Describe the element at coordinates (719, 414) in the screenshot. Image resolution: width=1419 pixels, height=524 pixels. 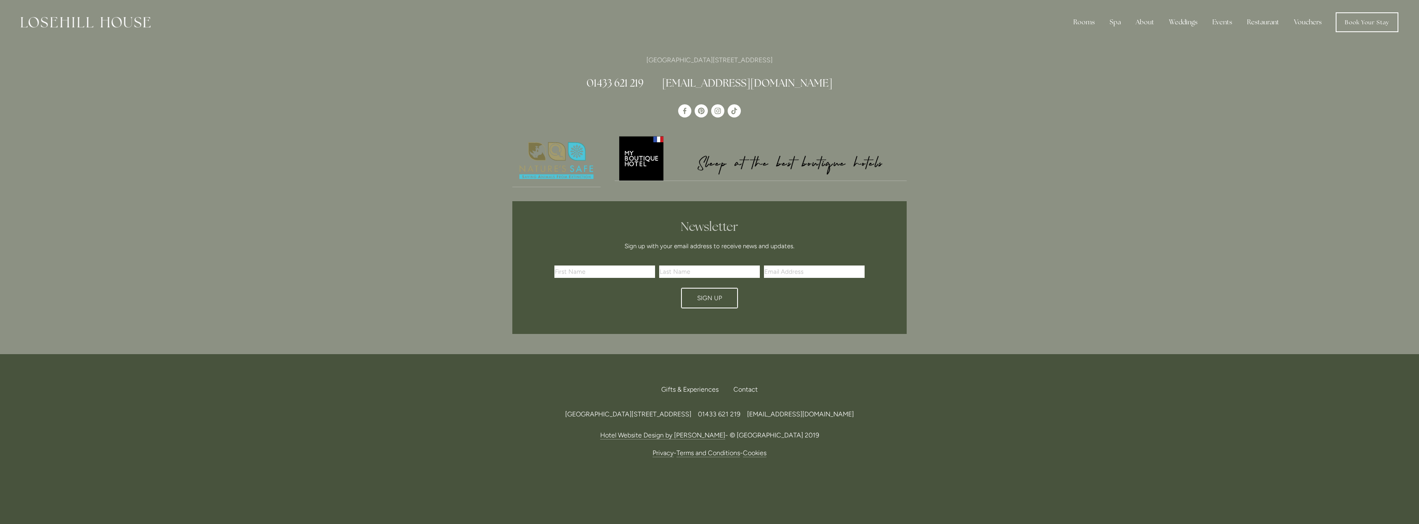
I see `span: 01433 621 219` at that location.